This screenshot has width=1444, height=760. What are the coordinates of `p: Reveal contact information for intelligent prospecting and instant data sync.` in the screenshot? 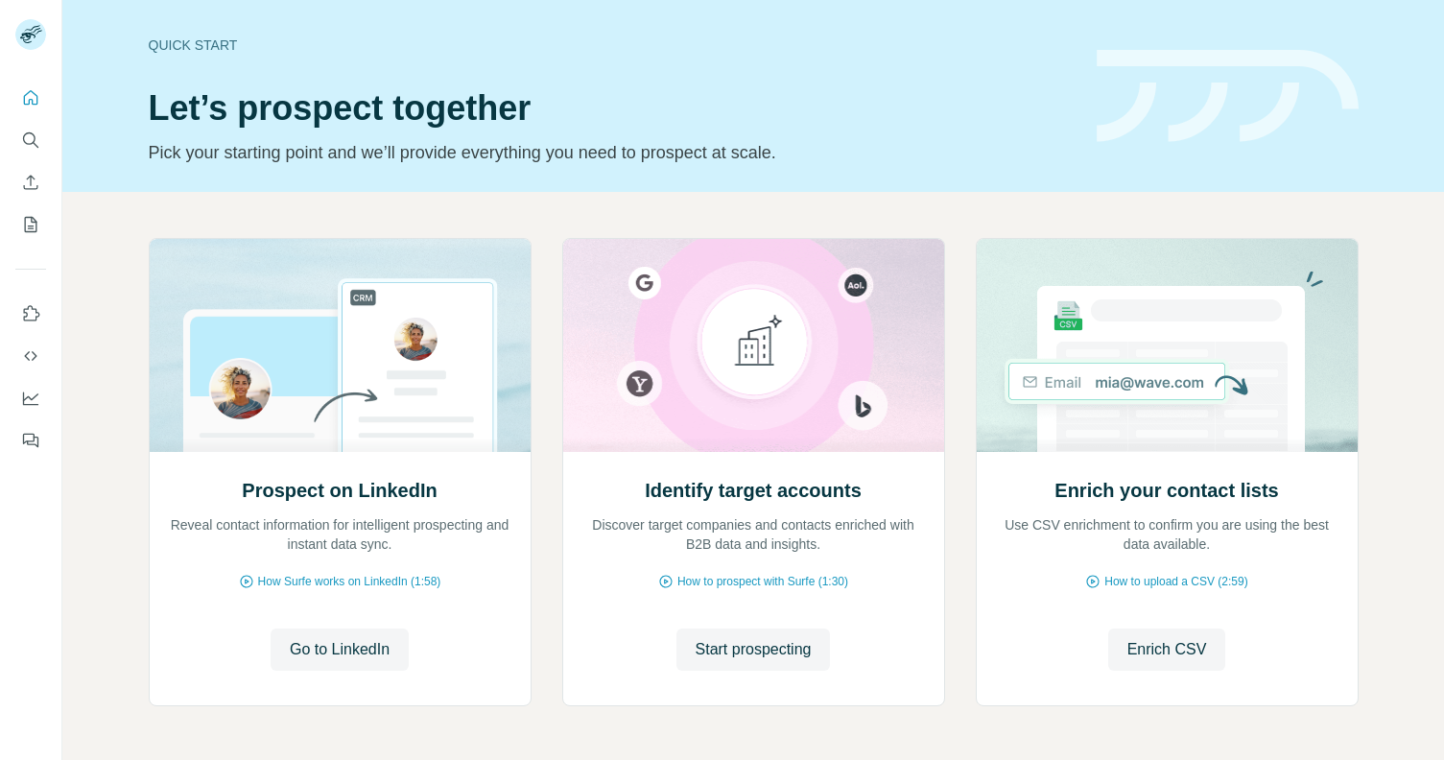 It's located at (340, 534).